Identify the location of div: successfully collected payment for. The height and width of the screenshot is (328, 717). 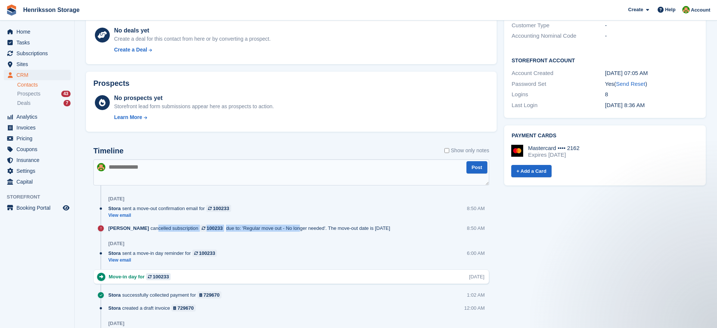
(167, 295).